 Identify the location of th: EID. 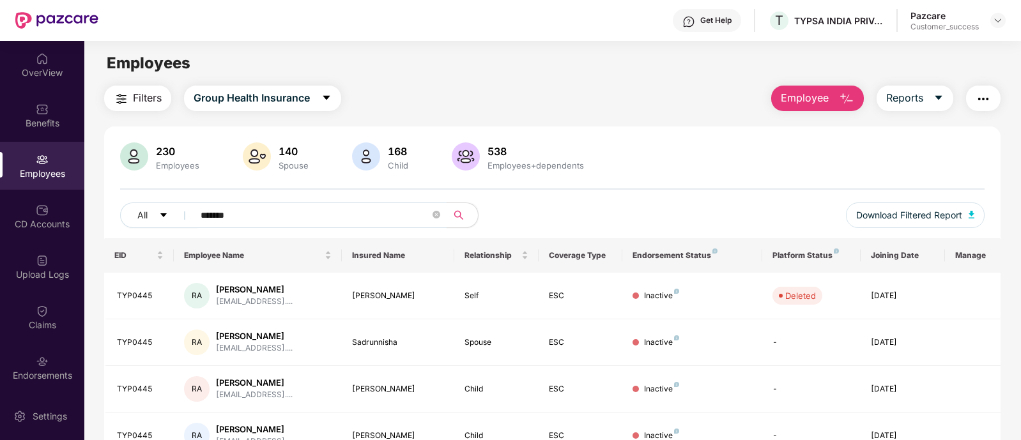
(139, 256).